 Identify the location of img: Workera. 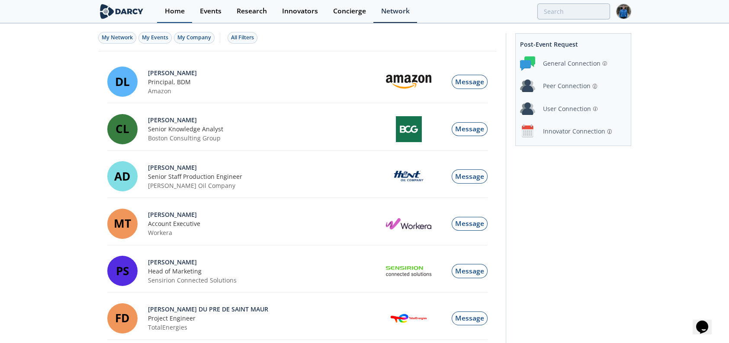
(408, 224).